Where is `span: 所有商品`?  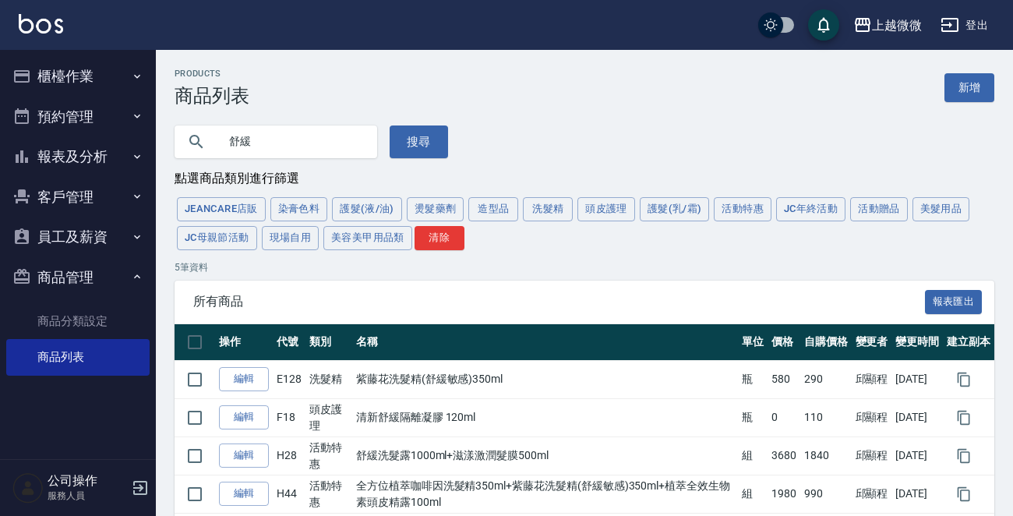 span: 所有商品 is located at coordinates (559, 301).